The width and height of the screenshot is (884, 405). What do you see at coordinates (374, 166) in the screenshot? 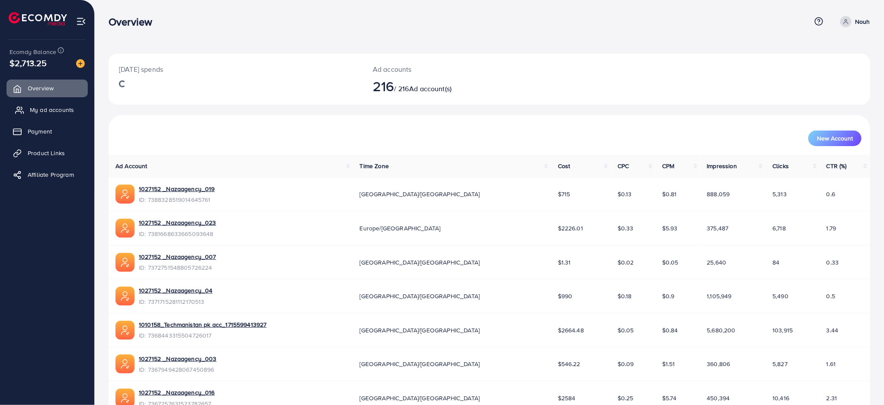
I see `span: Time Zone` at bounding box center [374, 166].